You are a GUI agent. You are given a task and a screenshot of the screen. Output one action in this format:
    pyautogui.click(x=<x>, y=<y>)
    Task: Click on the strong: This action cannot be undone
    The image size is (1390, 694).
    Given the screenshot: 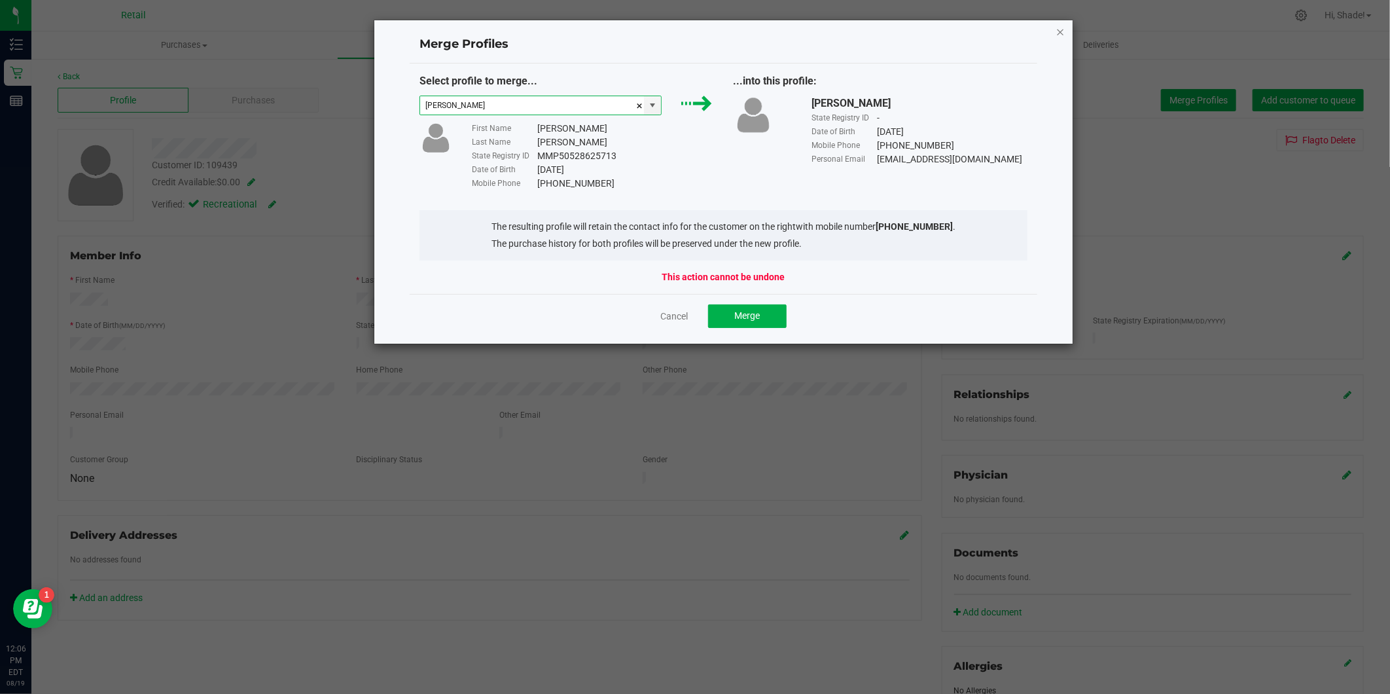 What is the action you would take?
    pyautogui.click(x=724, y=277)
    